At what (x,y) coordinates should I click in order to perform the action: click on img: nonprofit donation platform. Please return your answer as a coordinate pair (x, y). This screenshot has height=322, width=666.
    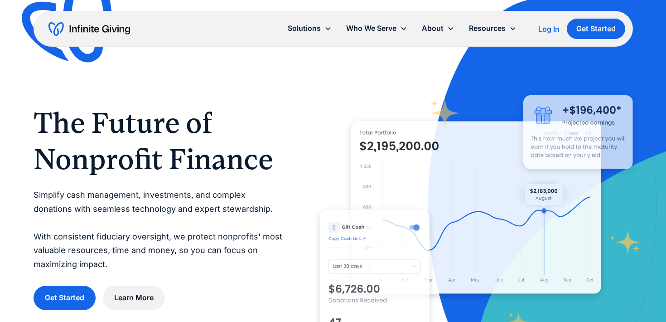
    Looking at the image, I should click on (476, 208).